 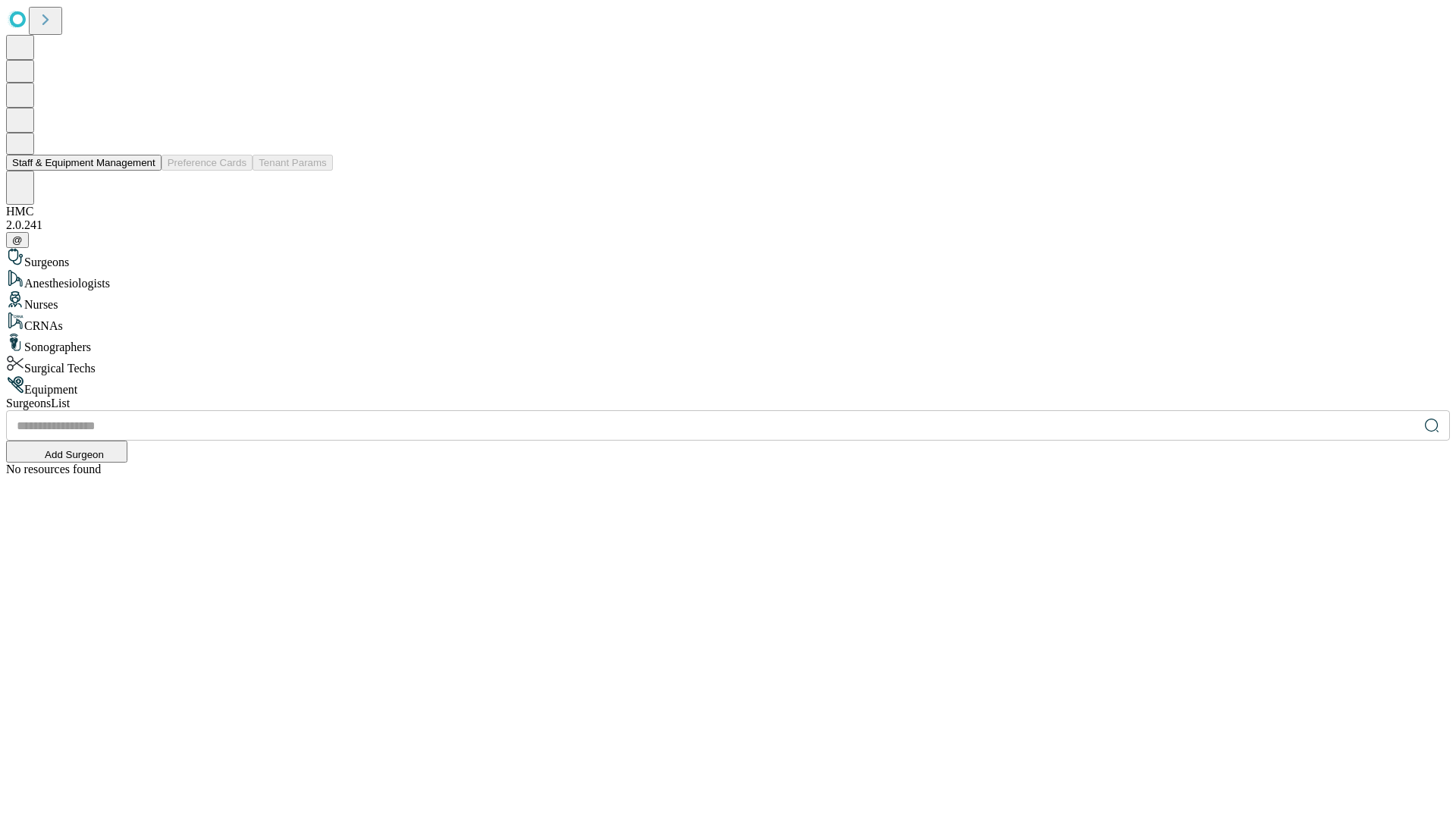 What do you see at coordinates (728, 225) in the screenshot?
I see `div: 2.0.241` at bounding box center [728, 225].